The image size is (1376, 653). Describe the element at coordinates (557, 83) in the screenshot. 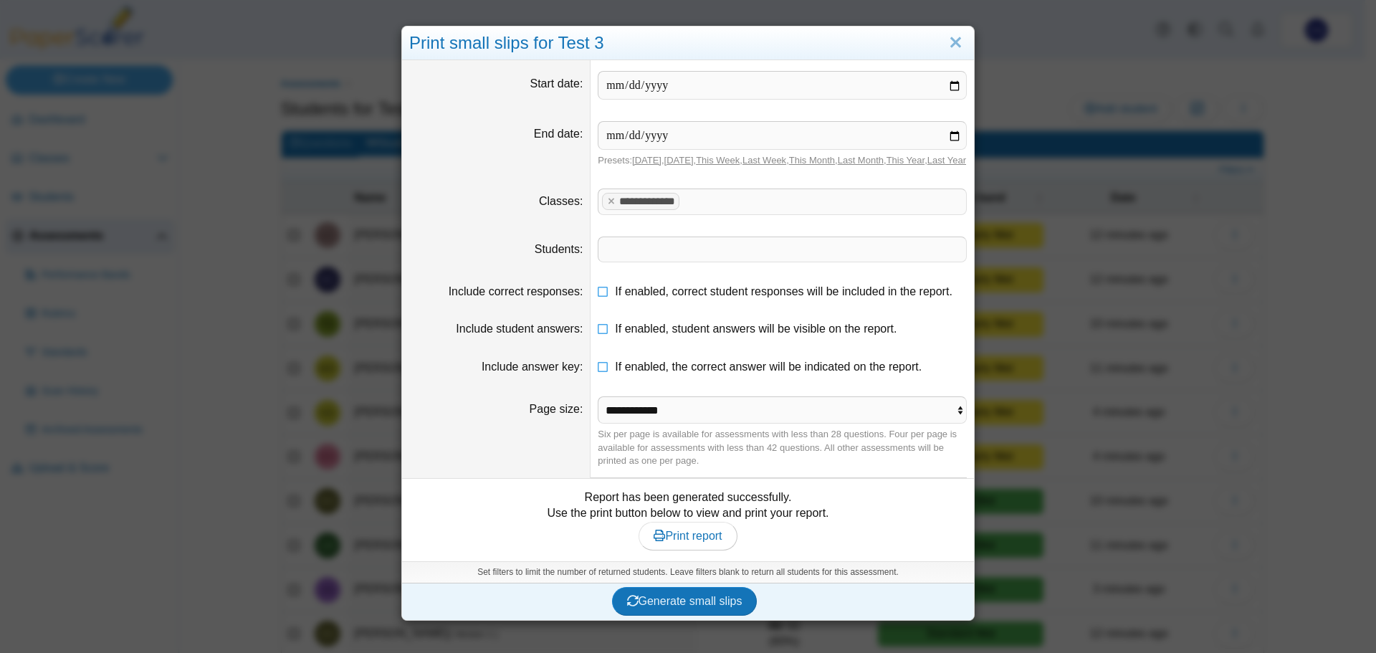

I see `label: Start date` at that location.